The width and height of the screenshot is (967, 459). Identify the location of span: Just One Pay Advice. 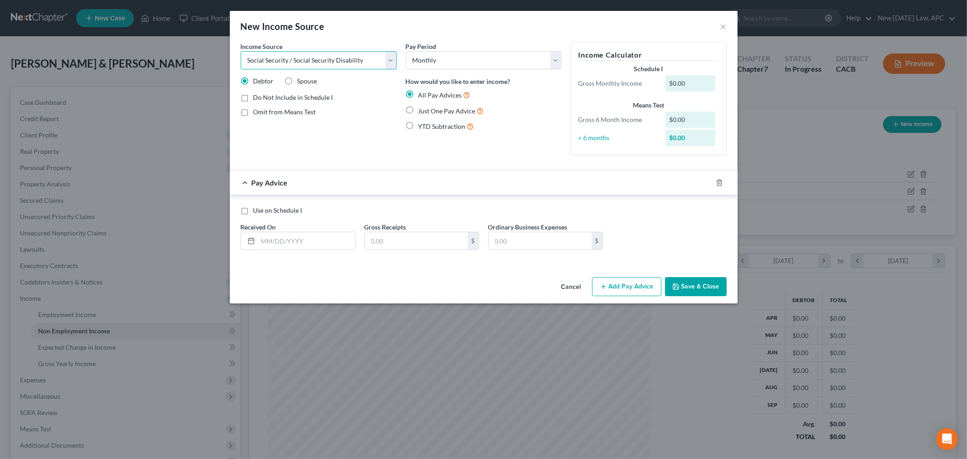
(447, 111).